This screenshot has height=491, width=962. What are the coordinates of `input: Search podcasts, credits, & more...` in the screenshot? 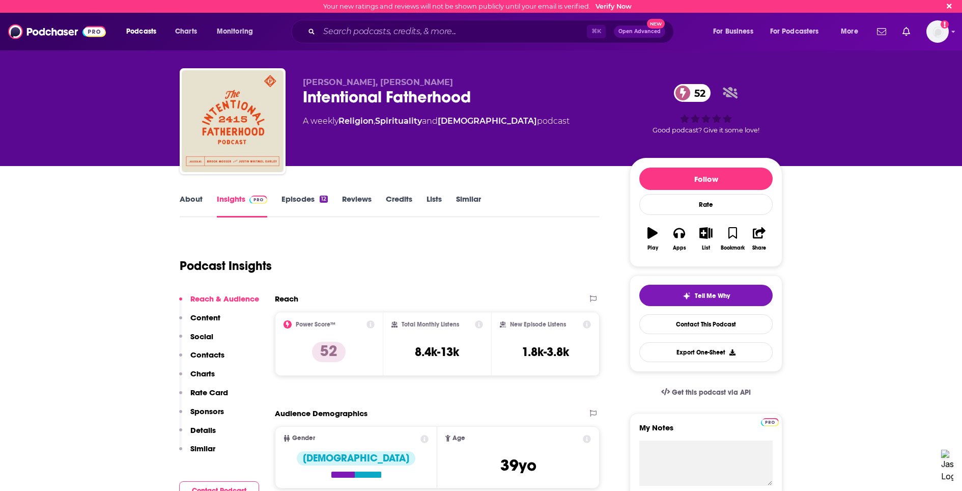 It's located at (453, 32).